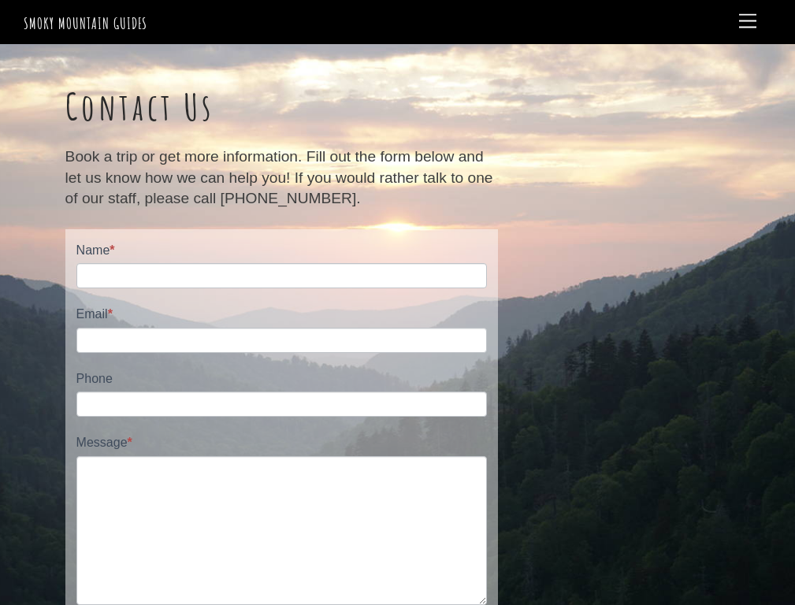 This screenshot has width=795, height=605. Describe the element at coordinates (282, 315) in the screenshot. I see `label: Email` at that location.